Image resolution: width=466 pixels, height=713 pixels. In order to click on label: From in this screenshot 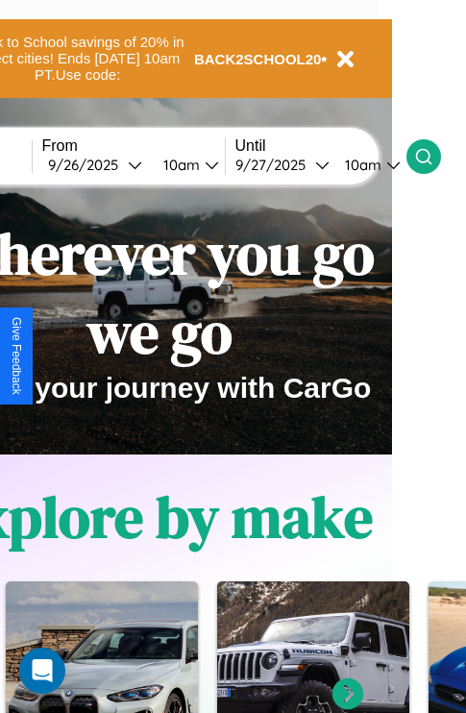, I will do `click(134, 146)`.